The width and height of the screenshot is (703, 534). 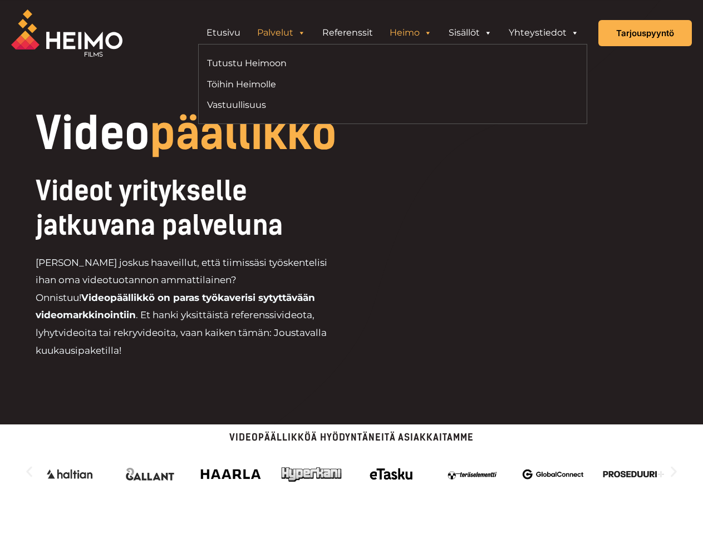 I want to click on aside: Header Widget 1, so click(x=392, y=33).